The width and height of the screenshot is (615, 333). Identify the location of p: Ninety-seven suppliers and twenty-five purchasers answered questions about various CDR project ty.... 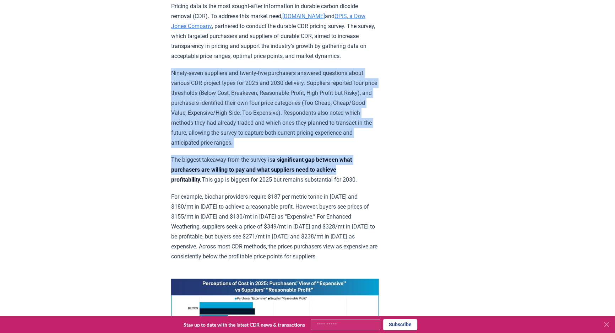
(275, 108).